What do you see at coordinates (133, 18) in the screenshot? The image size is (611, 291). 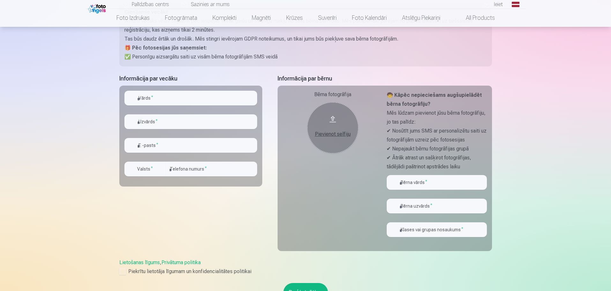 I see `a: Foto izdrukas` at bounding box center [133, 18].